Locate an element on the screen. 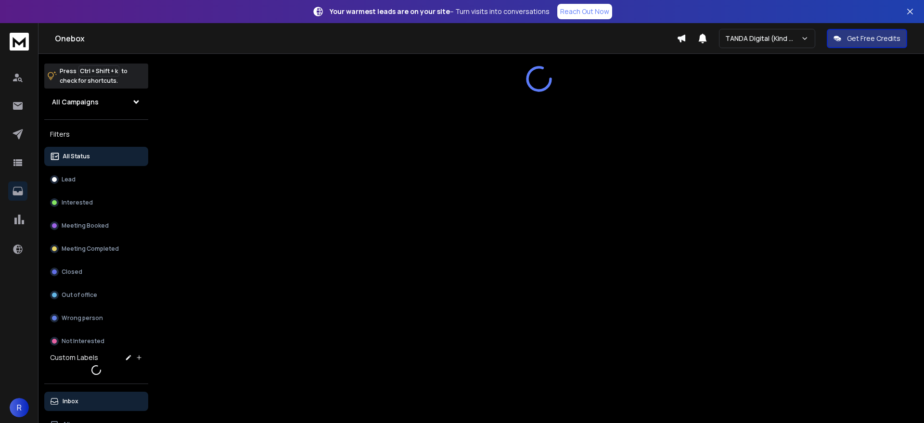 The image size is (924, 423). p: Not Interested is located at coordinates (83, 341).